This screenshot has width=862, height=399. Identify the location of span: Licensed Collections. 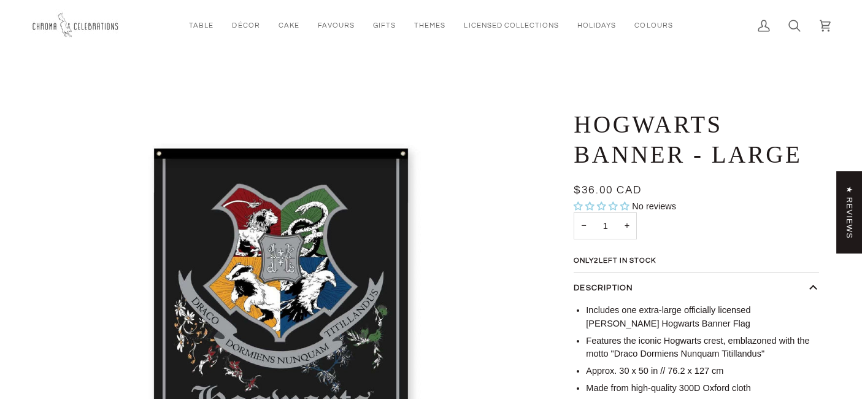
(511, 25).